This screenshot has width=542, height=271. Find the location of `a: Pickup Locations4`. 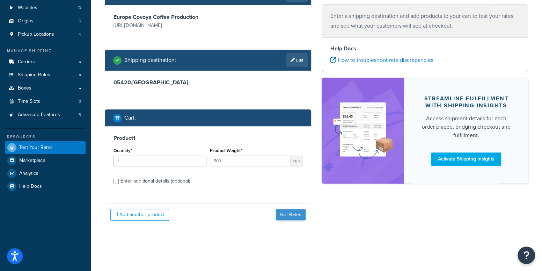

a: Pickup Locations4 is located at coordinates (45, 34).